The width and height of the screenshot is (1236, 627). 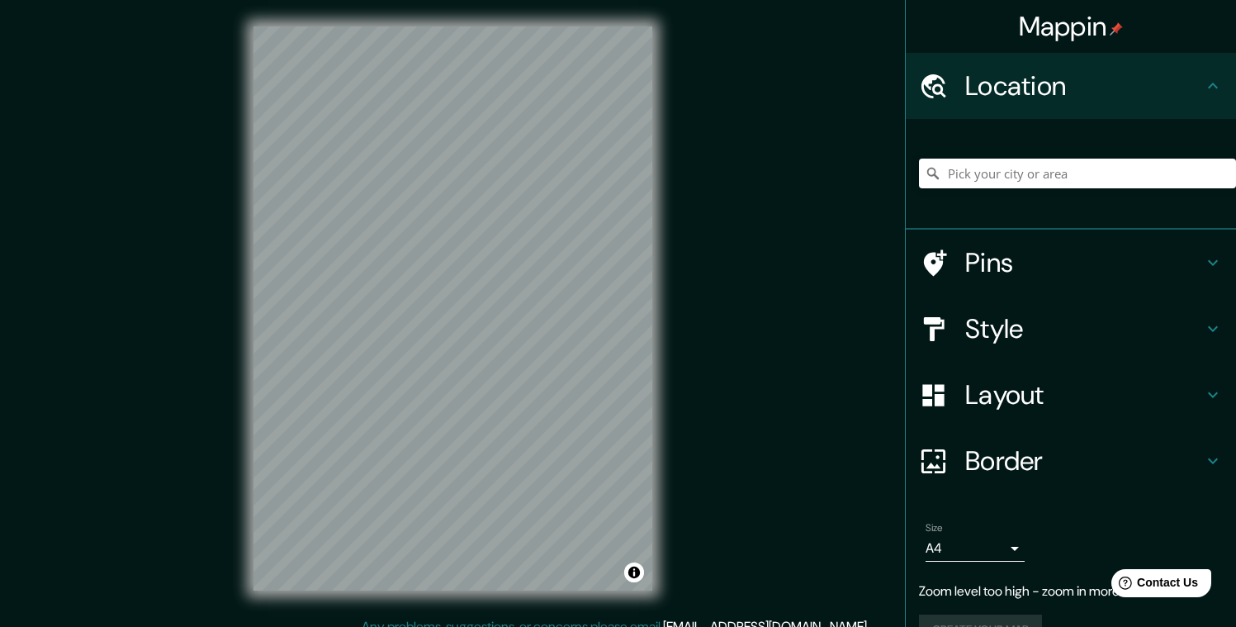 I want to click on h4: Layout, so click(x=1084, y=395).